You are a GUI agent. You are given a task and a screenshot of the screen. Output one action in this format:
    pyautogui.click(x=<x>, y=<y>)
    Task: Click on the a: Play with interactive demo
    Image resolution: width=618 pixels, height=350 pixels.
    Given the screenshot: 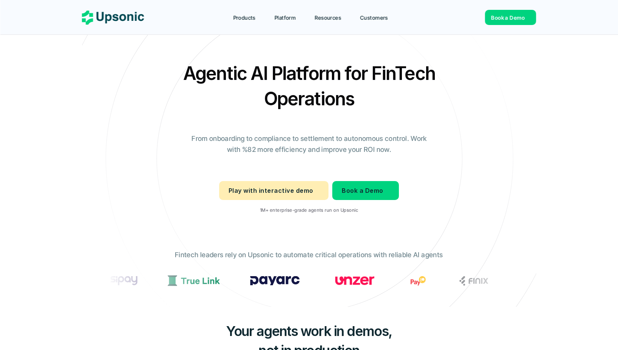 What is the action you would take?
    pyautogui.click(x=274, y=190)
    